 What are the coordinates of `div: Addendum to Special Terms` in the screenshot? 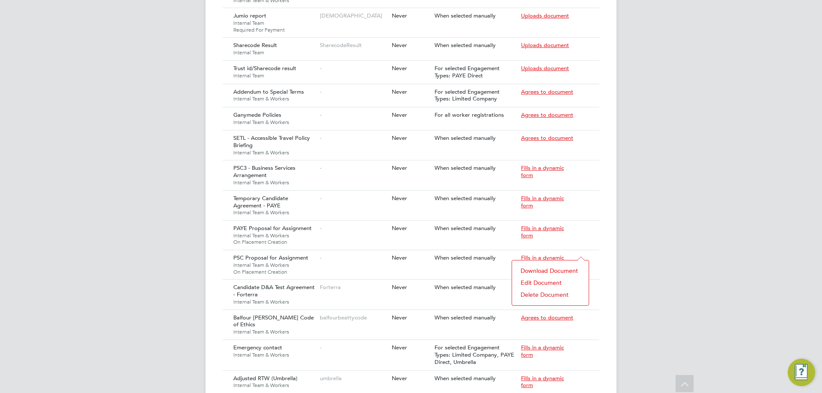 It's located at (274, 95).